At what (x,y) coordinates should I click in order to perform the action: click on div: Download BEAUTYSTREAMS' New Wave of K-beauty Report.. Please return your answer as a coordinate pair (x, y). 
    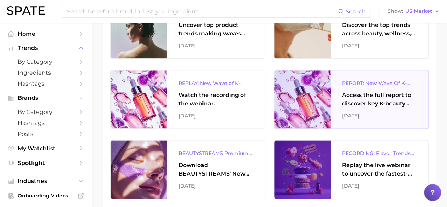
    Looking at the image, I should click on (216, 169).